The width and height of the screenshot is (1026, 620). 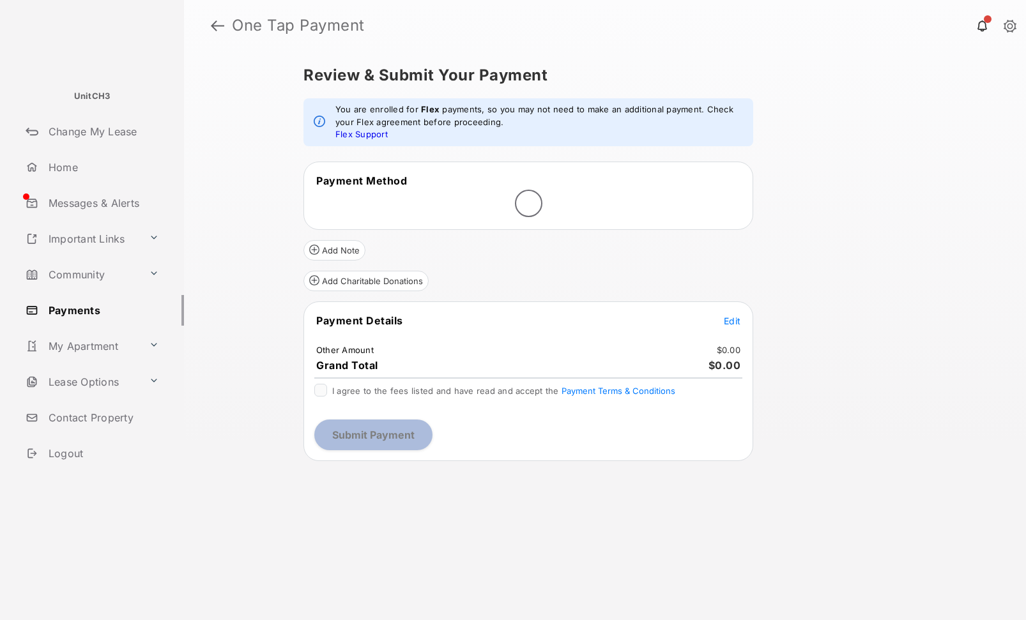 What do you see at coordinates (102, 203) in the screenshot?
I see `a: Messages & Alerts` at bounding box center [102, 203].